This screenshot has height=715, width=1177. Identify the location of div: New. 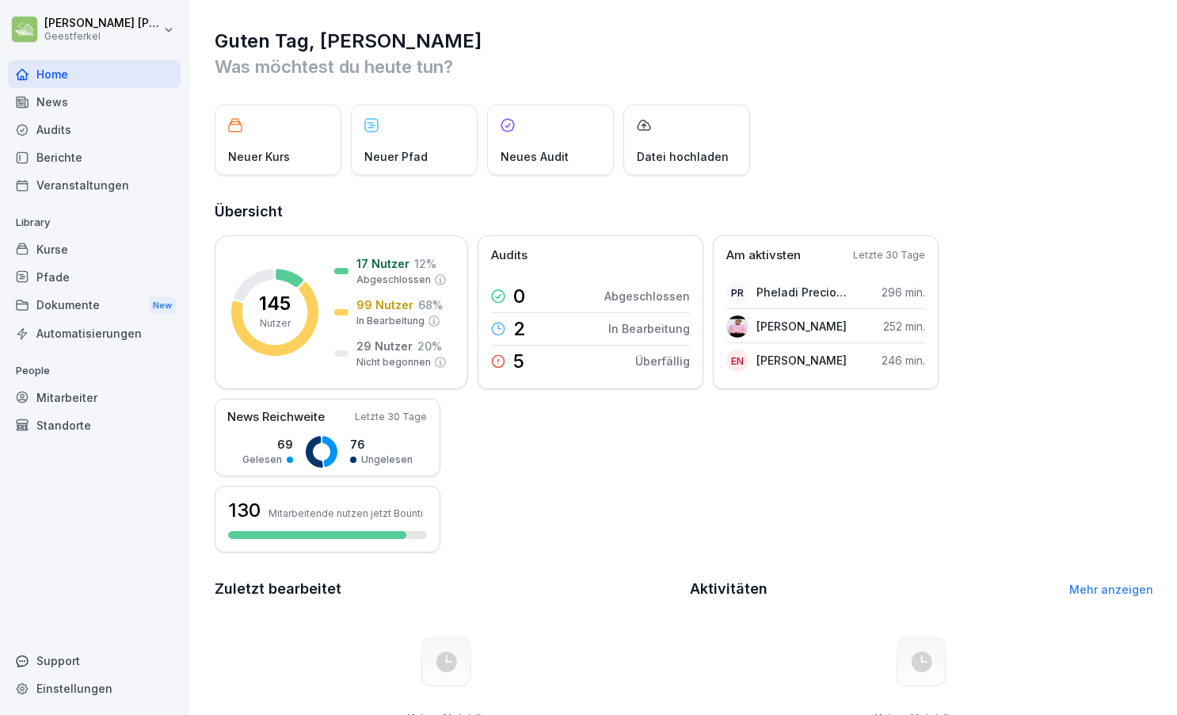
(162, 305).